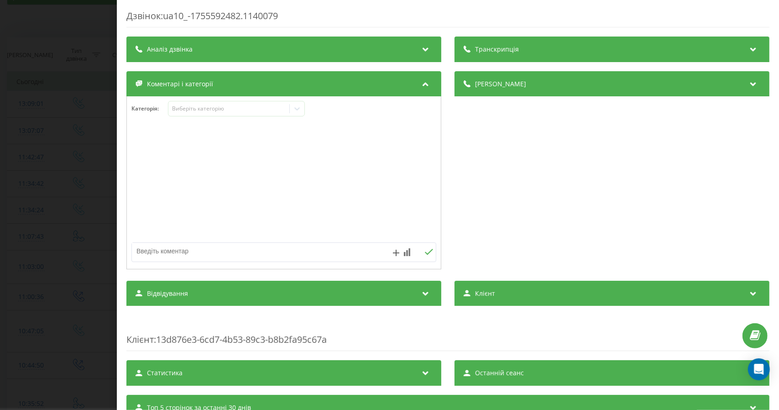  What do you see at coordinates (499, 373) in the screenshot?
I see `span: Останній сеанс` at bounding box center [499, 373].